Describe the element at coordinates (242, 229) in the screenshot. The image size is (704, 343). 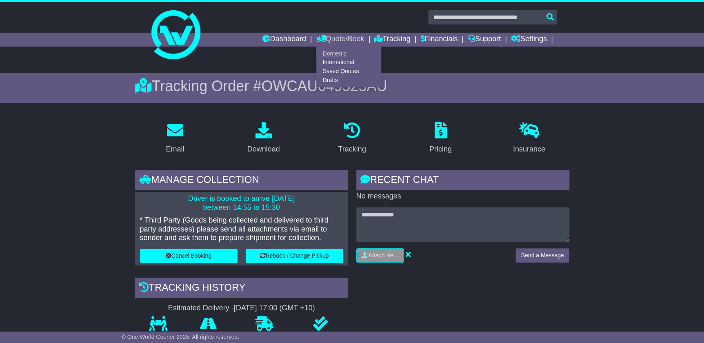
I see `p: * Third Party (Goods being collected and delivered to third party addresses) please send all atta...` at that location.